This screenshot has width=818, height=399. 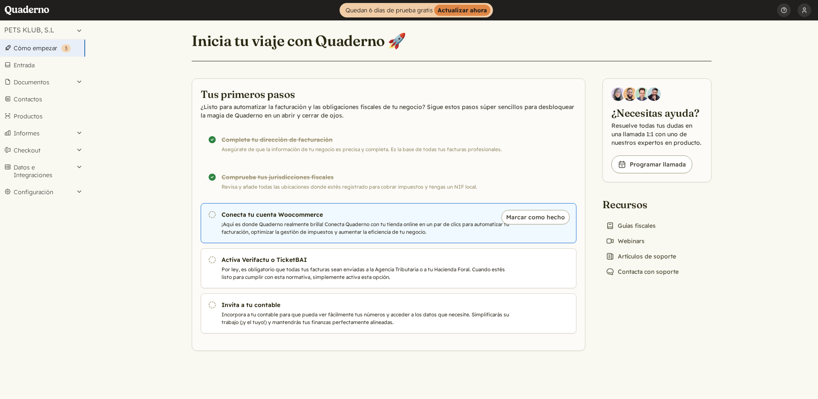 What do you see at coordinates (652, 164) in the screenshot?
I see `a: Programar llamada` at bounding box center [652, 164].